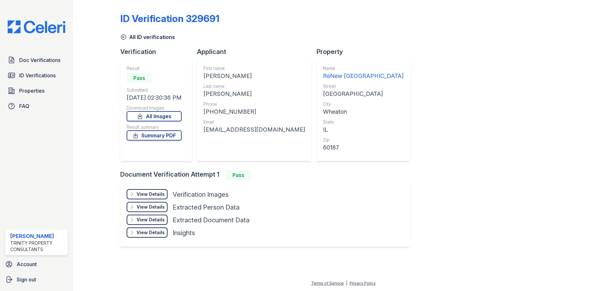 The image size is (614, 291). I want to click on a: Account, so click(36, 265).